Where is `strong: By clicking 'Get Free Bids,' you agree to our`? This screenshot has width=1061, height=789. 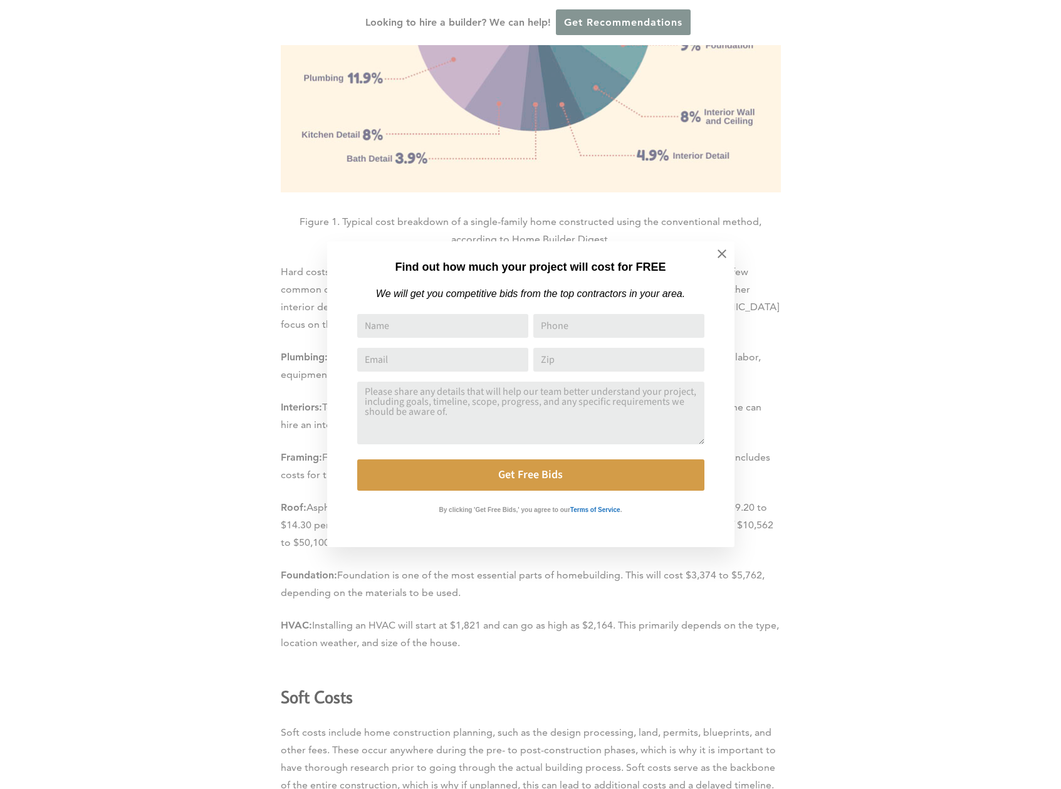
strong: By clicking 'Get Free Bids,' you agree to our is located at coordinates (505, 510).